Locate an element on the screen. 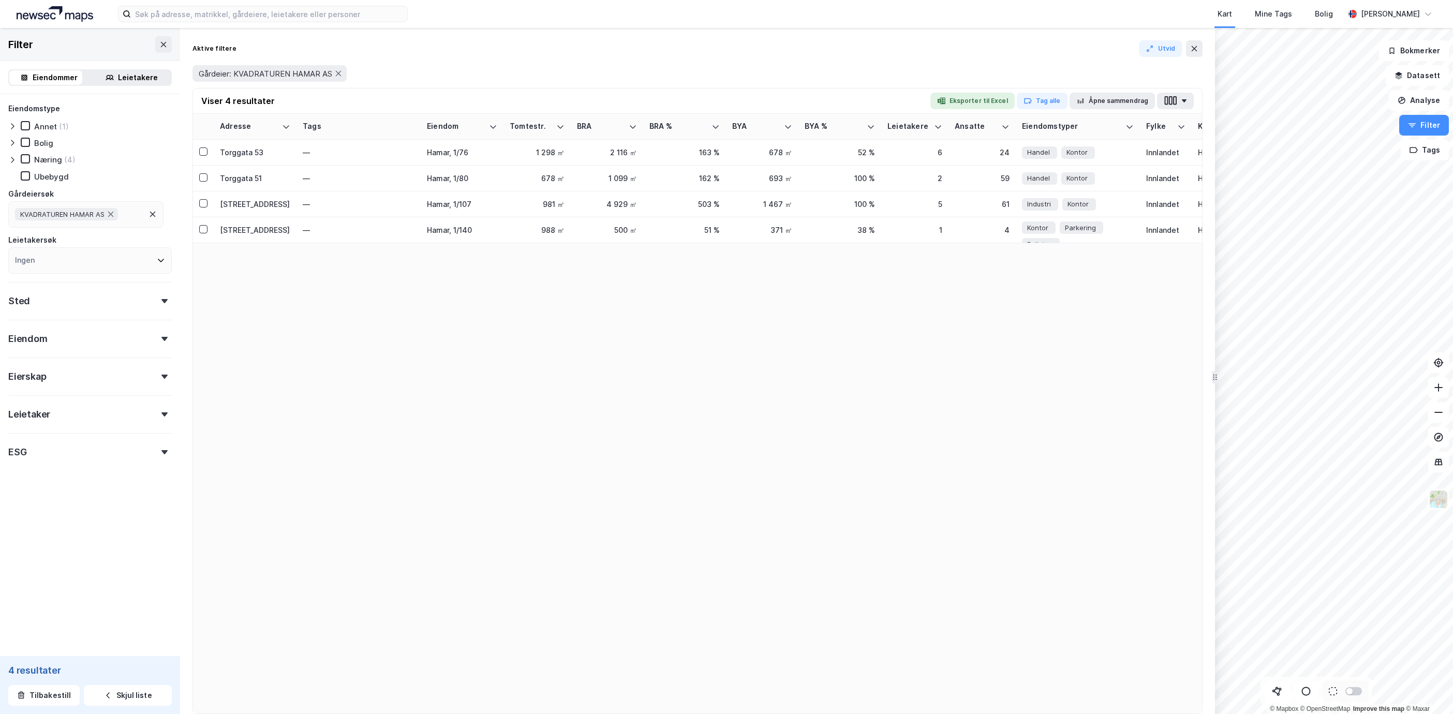 The image size is (1453, 714). div: 52 % is located at coordinates (840, 152).